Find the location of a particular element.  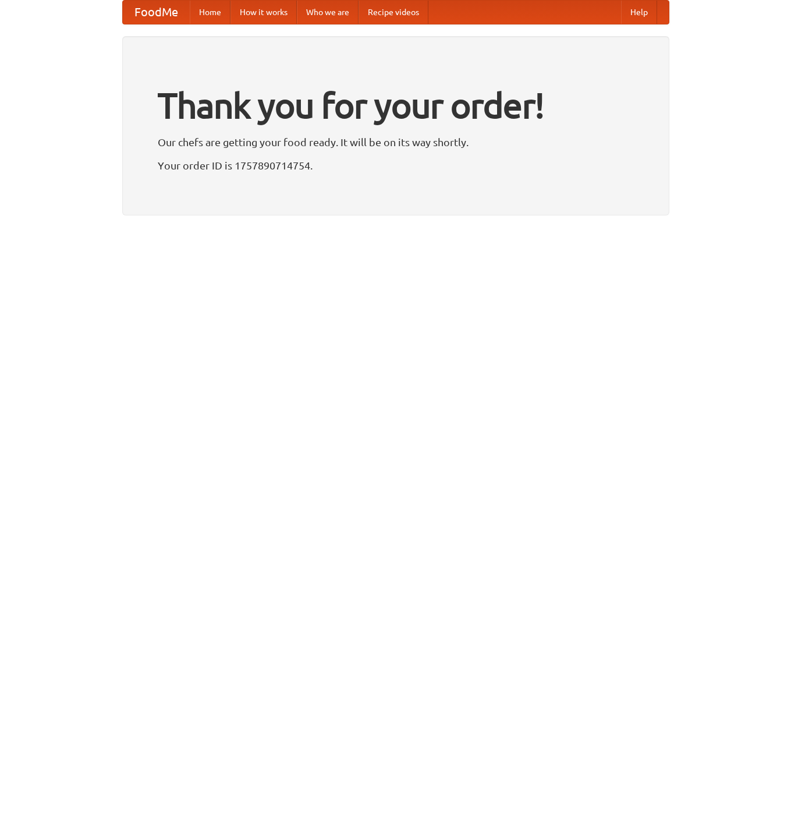

a: Recipe videos is located at coordinates (394, 12).